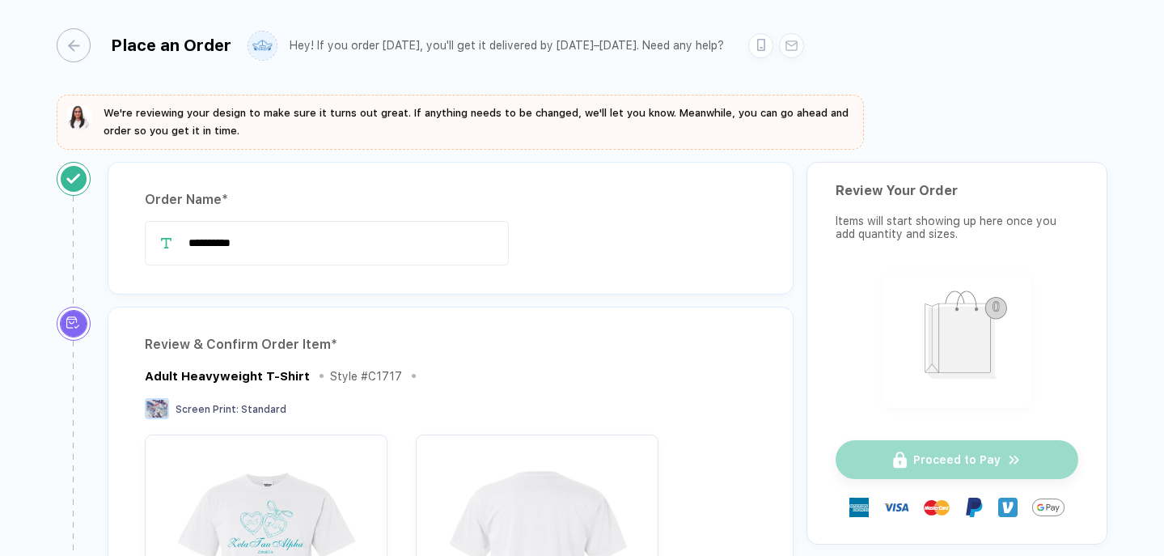 This screenshot has height=556, width=1164. I want to click on img: express, so click(859, 507).